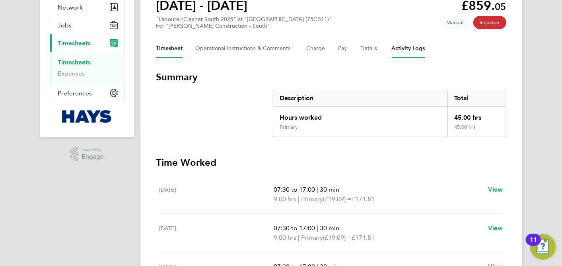 This screenshot has height=266, width=562. What do you see at coordinates (332, 77) in the screenshot?
I see `h3: Summary` at bounding box center [332, 77].